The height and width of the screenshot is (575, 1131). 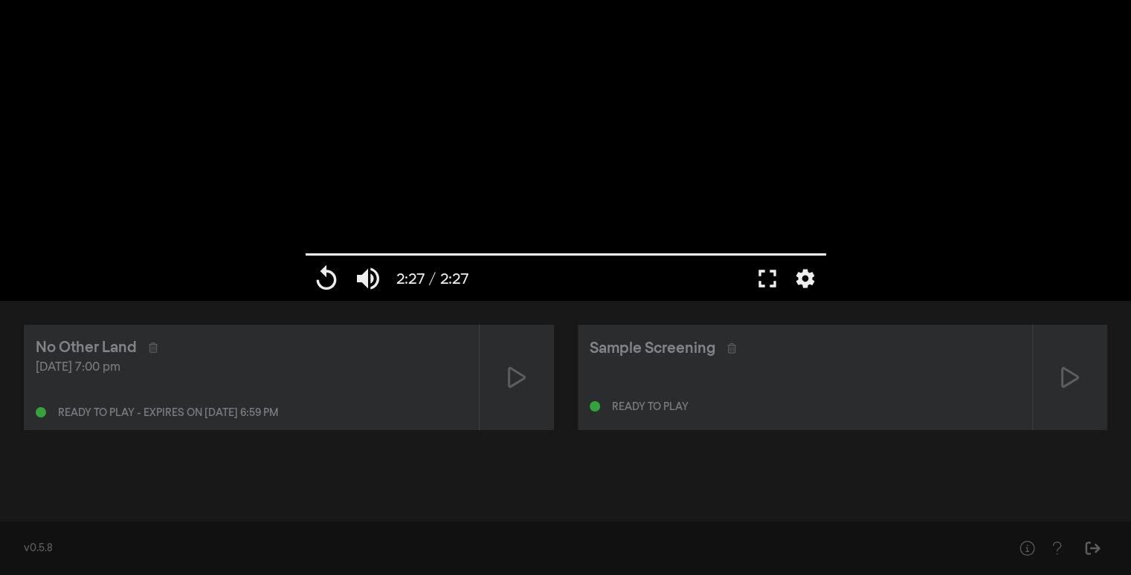 What do you see at coordinates (767, 279) in the screenshot?
I see `button: Full screen` at bounding box center [767, 279].